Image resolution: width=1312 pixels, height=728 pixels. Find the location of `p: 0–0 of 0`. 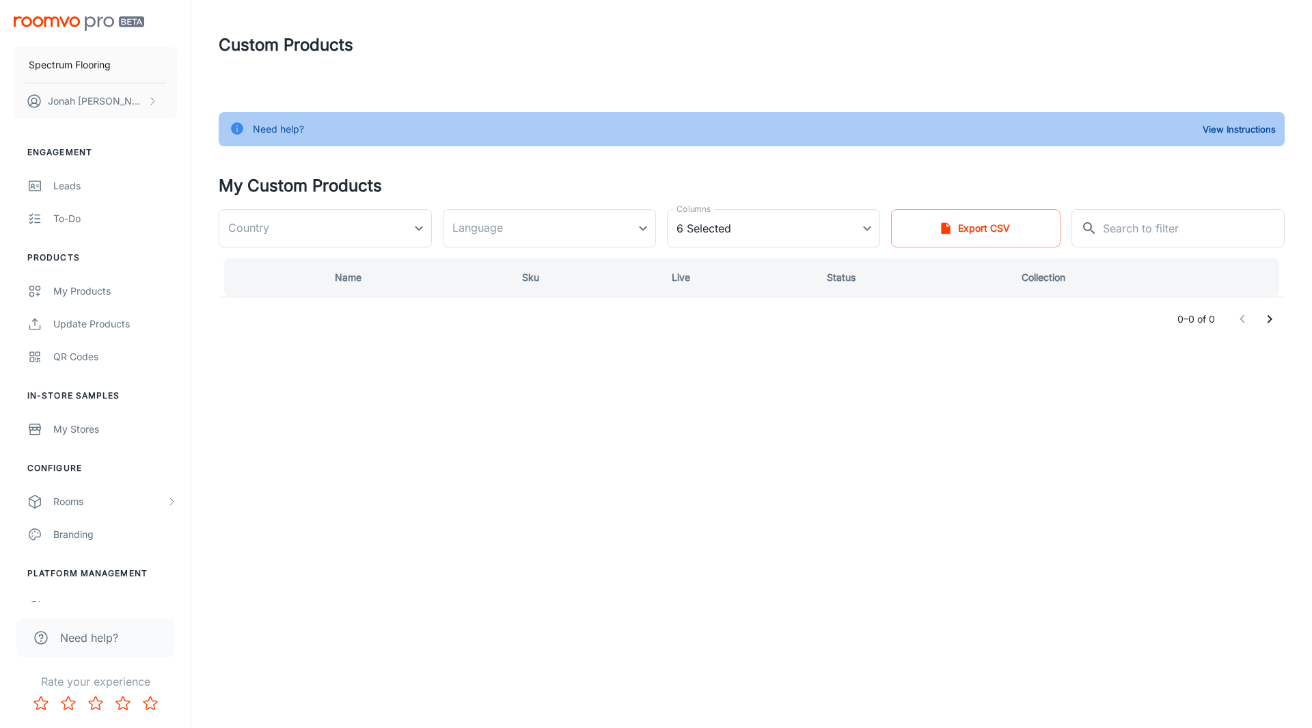

p: 0–0 of 0 is located at coordinates (1196, 319).